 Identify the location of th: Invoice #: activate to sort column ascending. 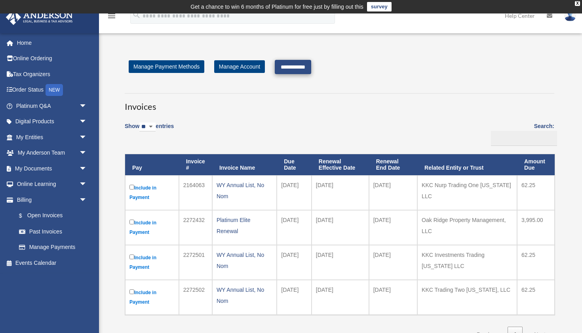
(196, 165).